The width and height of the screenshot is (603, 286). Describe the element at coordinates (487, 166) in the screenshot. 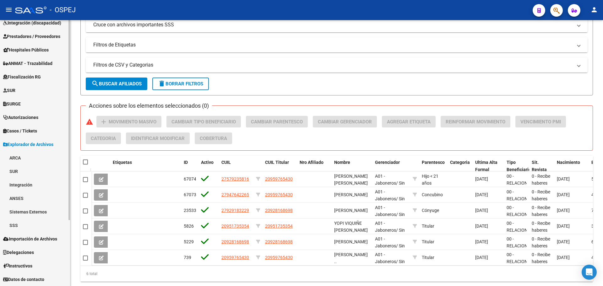

I see `span: Ultima Alta Formal` at that location.